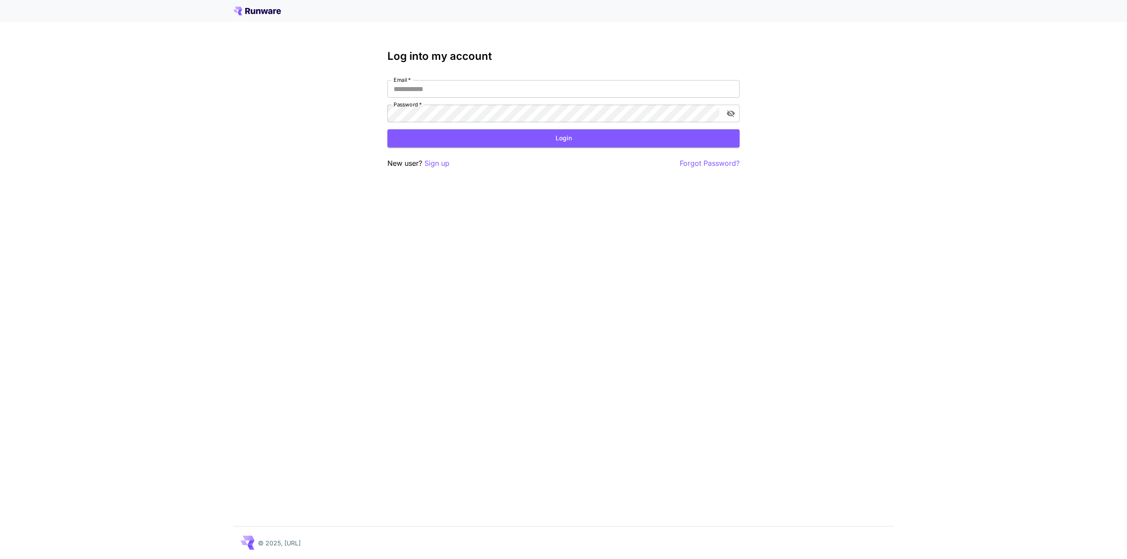 This screenshot has width=1127, height=559. I want to click on button: Sign up, so click(437, 163).